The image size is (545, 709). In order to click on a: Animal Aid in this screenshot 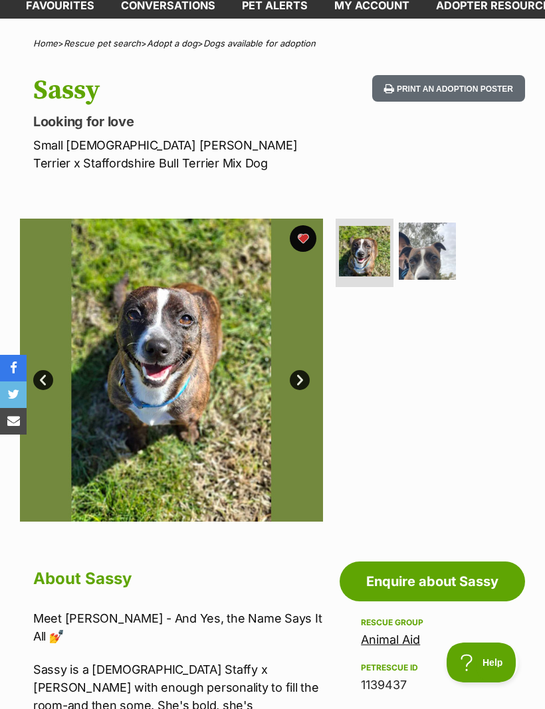, I will do `click(390, 639)`.